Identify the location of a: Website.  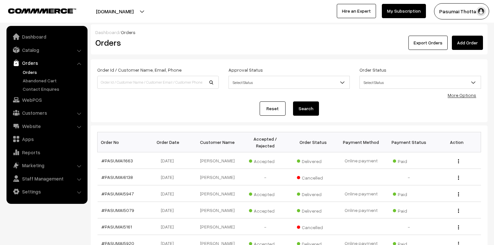
(47, 126).